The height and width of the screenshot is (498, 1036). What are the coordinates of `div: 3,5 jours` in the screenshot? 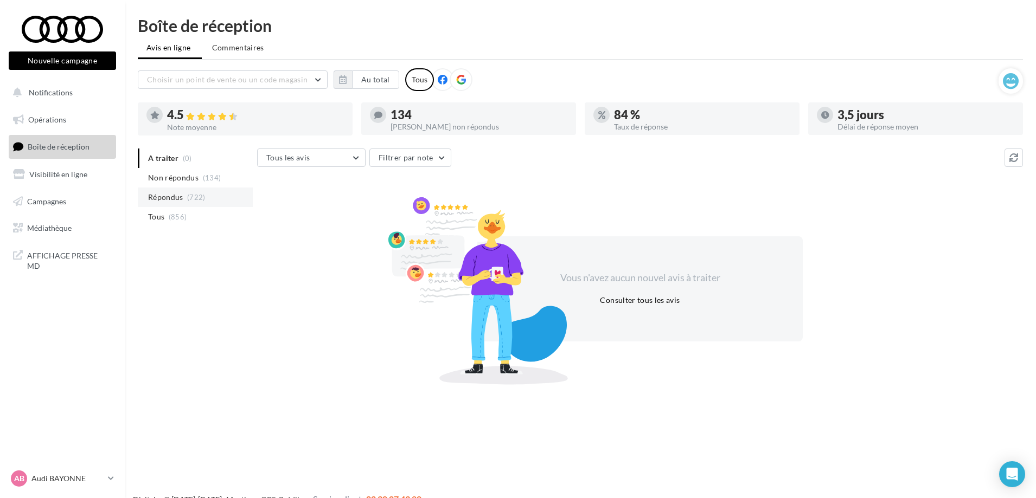 It's located at (926, 115).